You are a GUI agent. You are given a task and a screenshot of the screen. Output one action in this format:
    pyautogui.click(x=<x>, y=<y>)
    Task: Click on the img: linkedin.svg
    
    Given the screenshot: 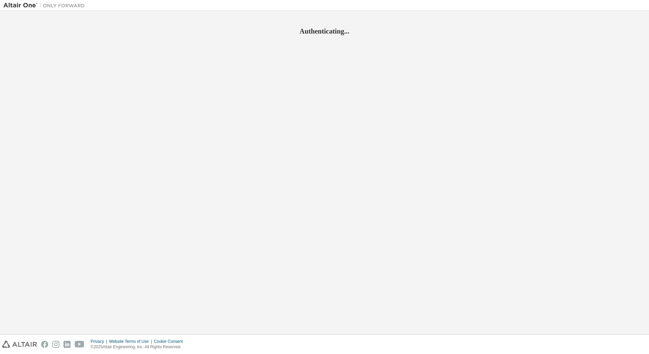 What is the action you would take?
    pyautogui.click(x=67, y=344)
    